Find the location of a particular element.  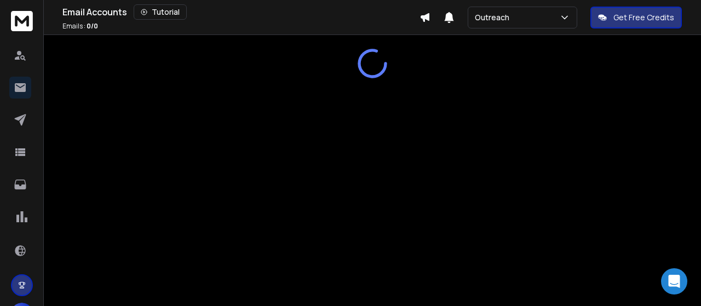

p: Get Free Credits is located at coordinates (644, 18).